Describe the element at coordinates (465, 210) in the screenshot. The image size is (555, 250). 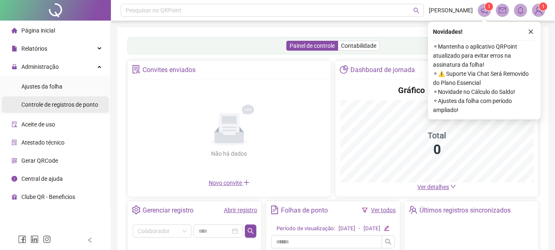
I see `div: Últimos registros sincronizados` at that location.